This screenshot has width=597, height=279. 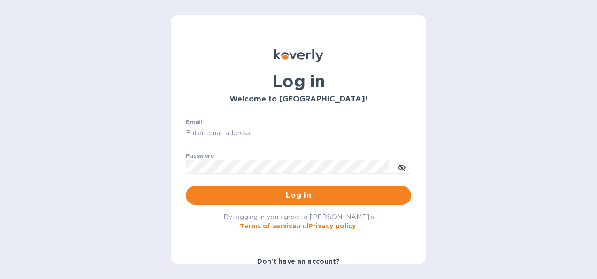 I want to click on input: Enter email address, so click(x=299, y=133).